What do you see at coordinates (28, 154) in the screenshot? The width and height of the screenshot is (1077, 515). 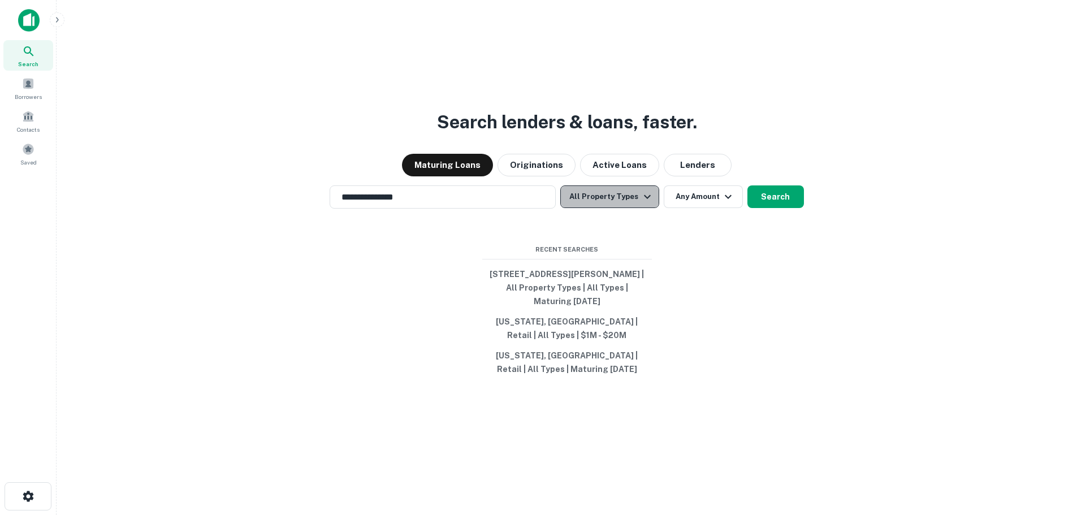 I see `div: Saved` at bounding box center [28, 154].